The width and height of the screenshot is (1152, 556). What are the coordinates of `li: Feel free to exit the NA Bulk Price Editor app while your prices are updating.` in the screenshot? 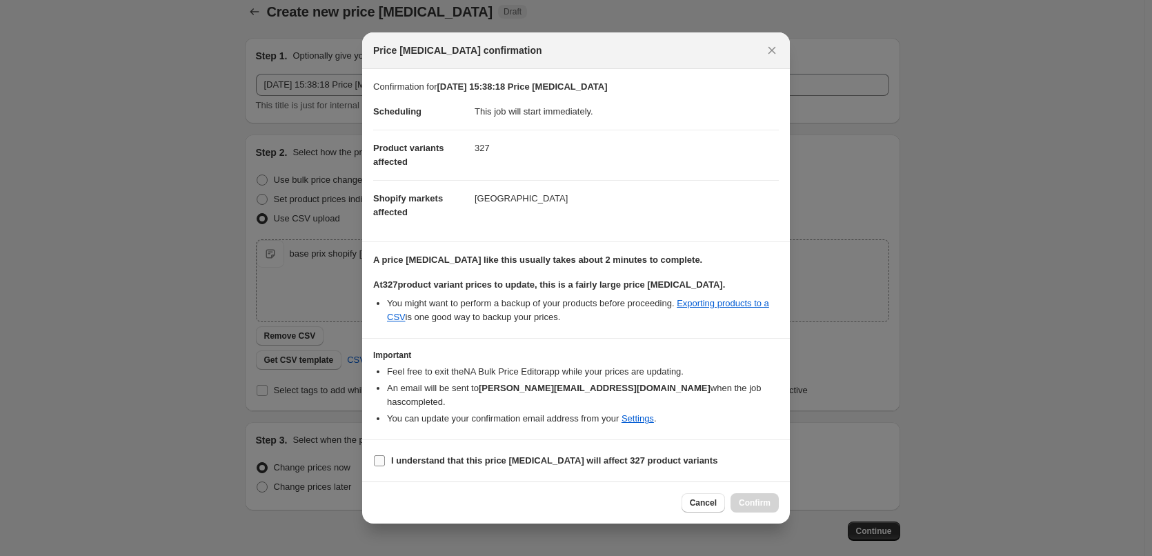 It's located at (583, 372).